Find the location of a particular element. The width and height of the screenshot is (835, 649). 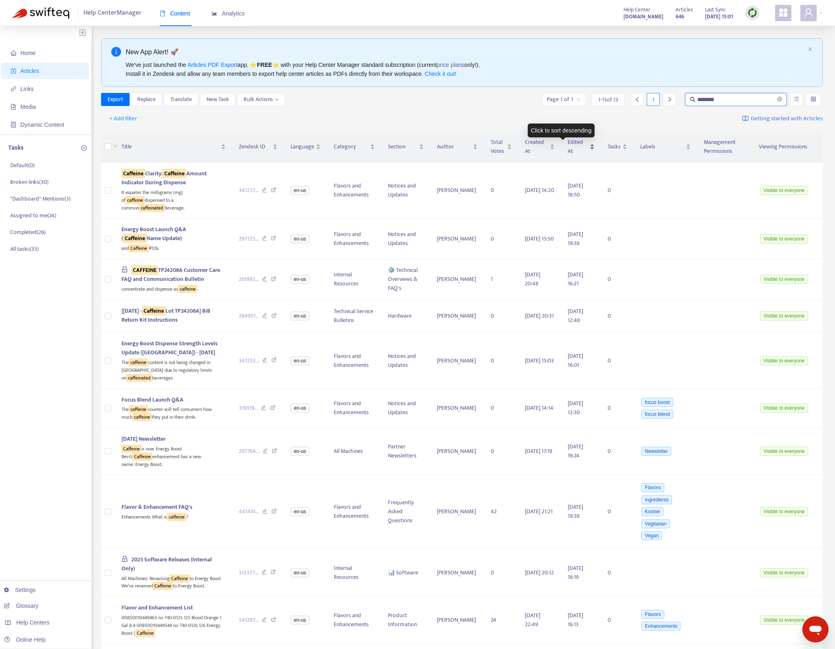

span: Last Sync is located at coordinates (715, 10).